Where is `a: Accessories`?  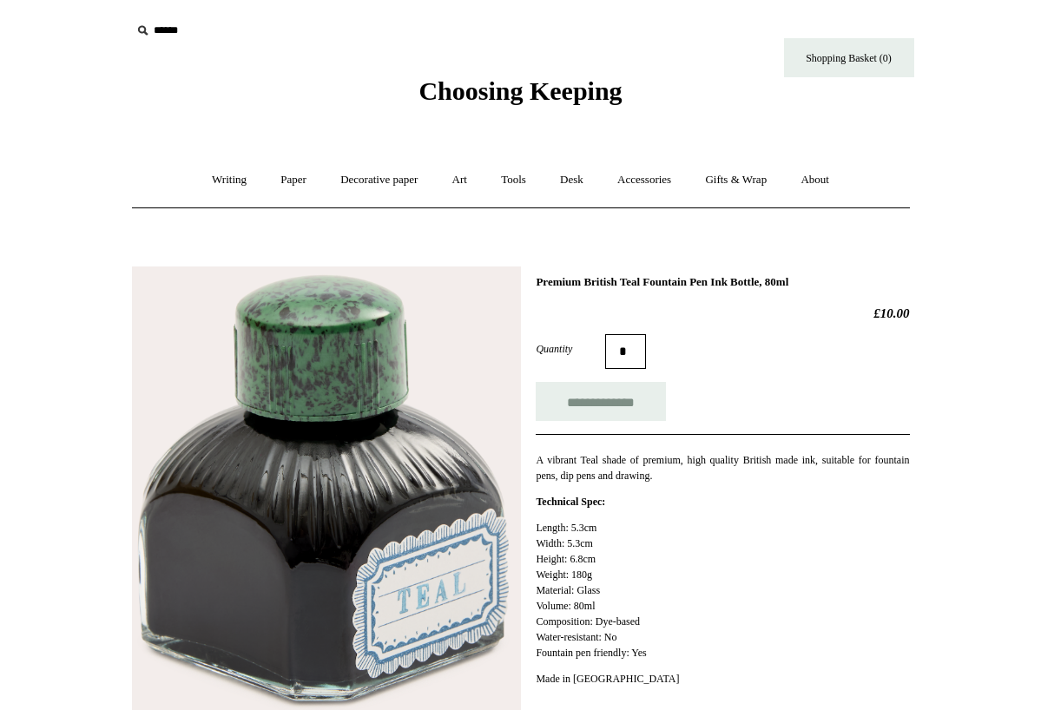
a: Accessories is located at coordinates (644, 180).